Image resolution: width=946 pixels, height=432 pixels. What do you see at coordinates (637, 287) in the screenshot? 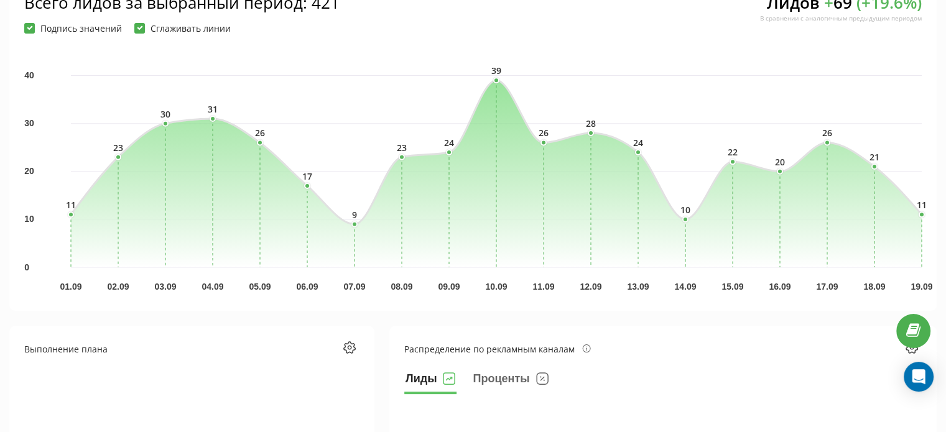
I see `text: 13.09` at bounding box center [637, 287].